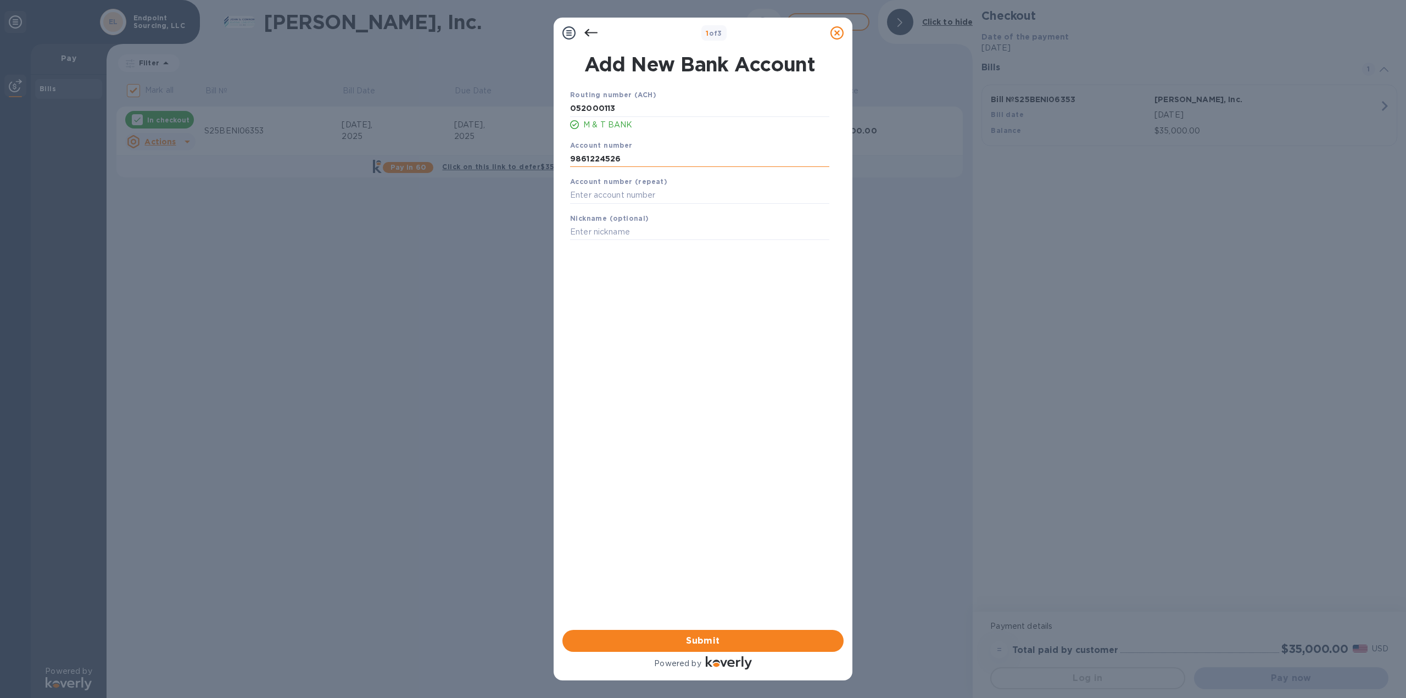 This screenshot has width=1406, height=698. Describe the element at coordinates (729, 663) in the screenshot. I see `img: Logo` at that location.